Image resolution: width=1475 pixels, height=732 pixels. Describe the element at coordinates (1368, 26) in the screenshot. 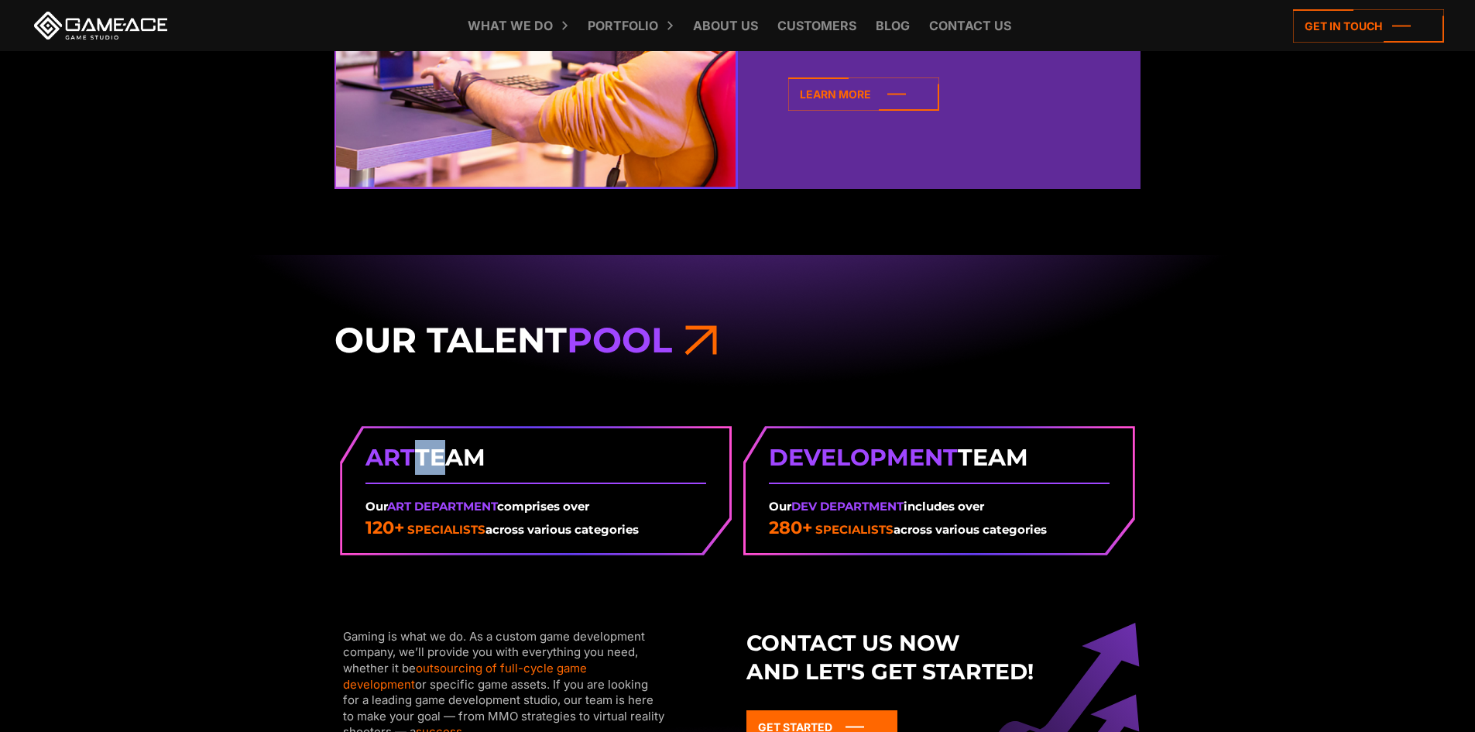

I see `a: Get in touch` at that location.